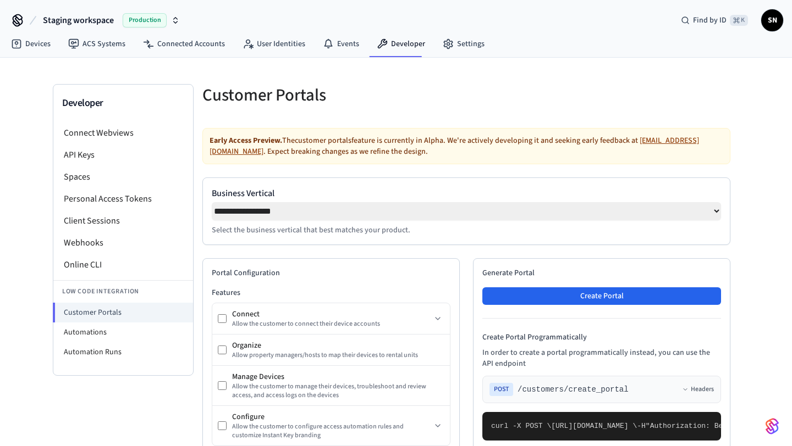 Image resolution: width=792 pixels, height=446 pixels. Describe the element at coordinates (123, 177) in the screenshot. I see `li: Spaces` at that location.